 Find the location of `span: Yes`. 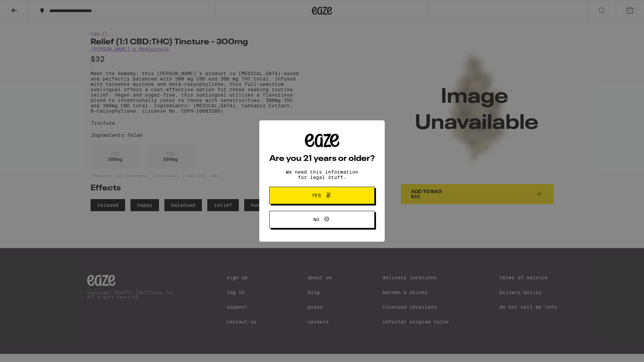

span: Yes is located at coordinates (316, 196).